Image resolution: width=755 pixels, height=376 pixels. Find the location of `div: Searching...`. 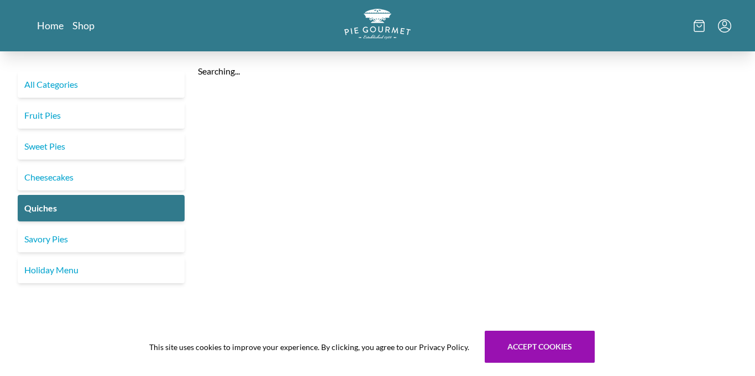

div: Searching... is located at coordinates (470, 71).